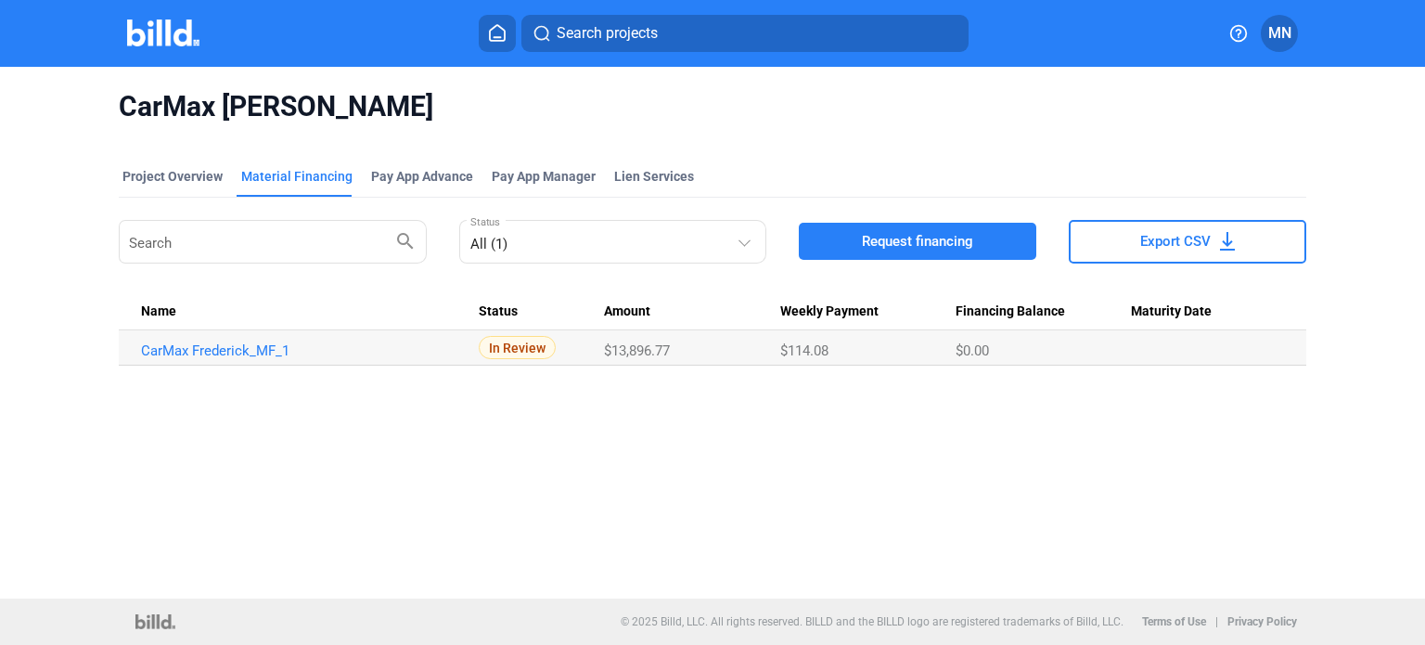 The image size is (1425, 645). Describe the element at coordinates (163, 32) in the screenshot. I see `img: Billd Company Logo` at that location.